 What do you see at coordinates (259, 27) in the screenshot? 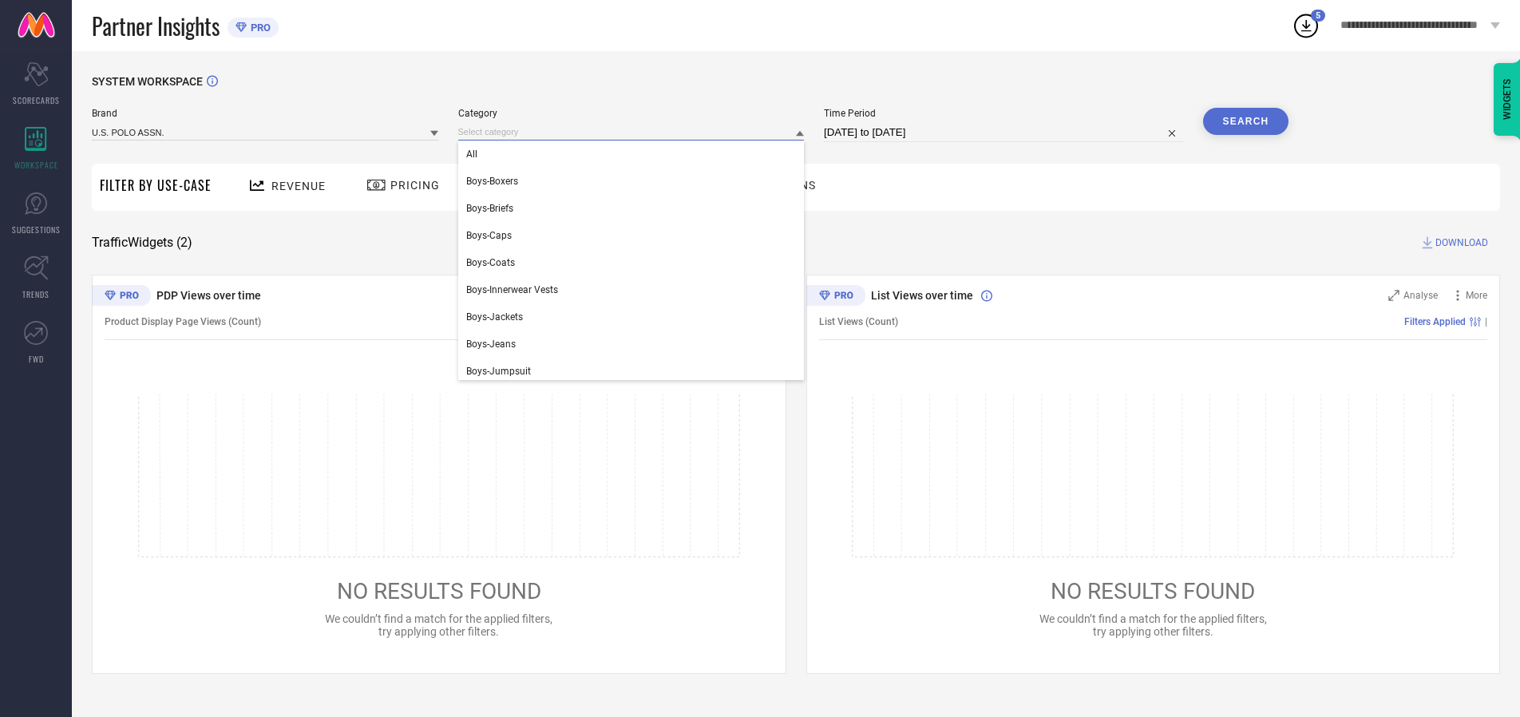
I see `span: PRO` at bounding box center [259, 27].